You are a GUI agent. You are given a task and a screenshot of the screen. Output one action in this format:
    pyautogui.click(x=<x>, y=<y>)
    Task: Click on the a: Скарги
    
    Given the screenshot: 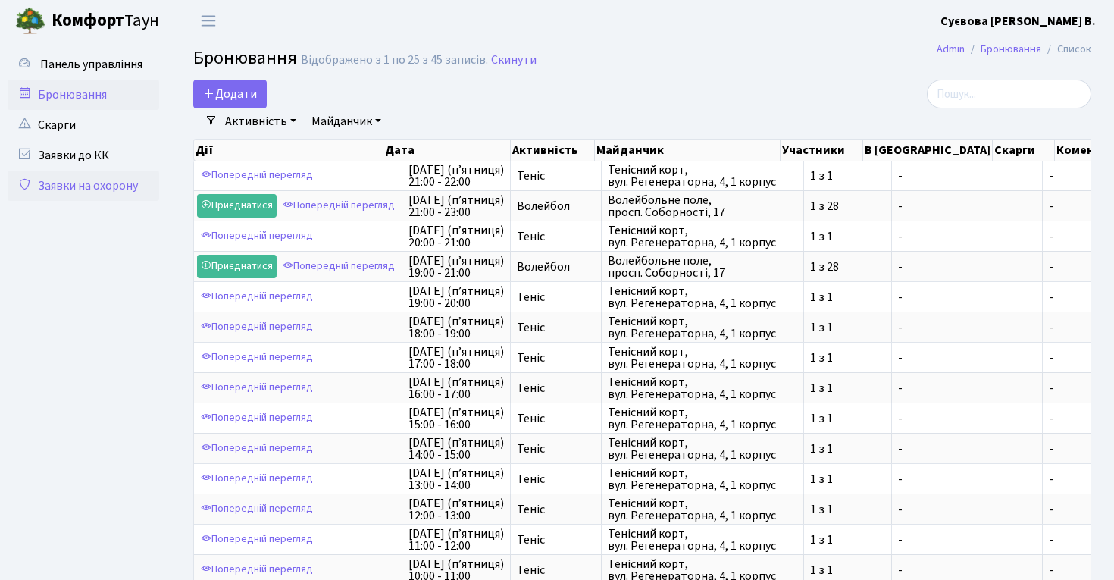 What is the action you would take?
    pyautogui.click(x=83, y=125)
    